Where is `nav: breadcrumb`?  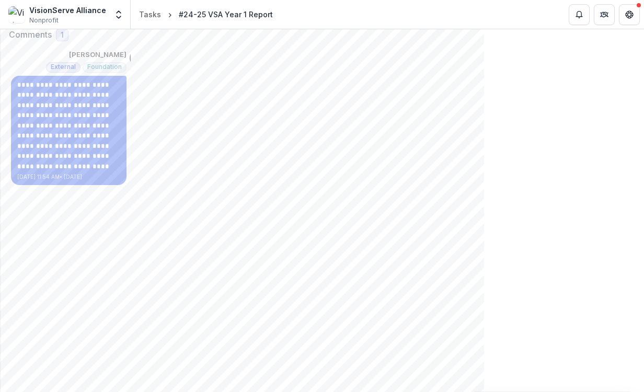
nav: breadcrumb is located at coordinates (206, 14).